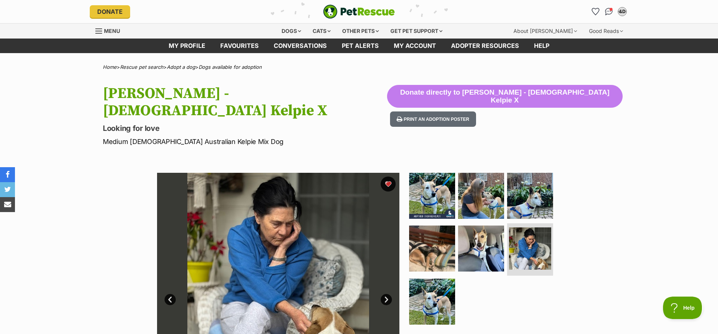 The image size is (718, 334). What do you see at coordinates (187, 46) in the screenshot?
I see `a: My profile` at bounding box center [187, 46].